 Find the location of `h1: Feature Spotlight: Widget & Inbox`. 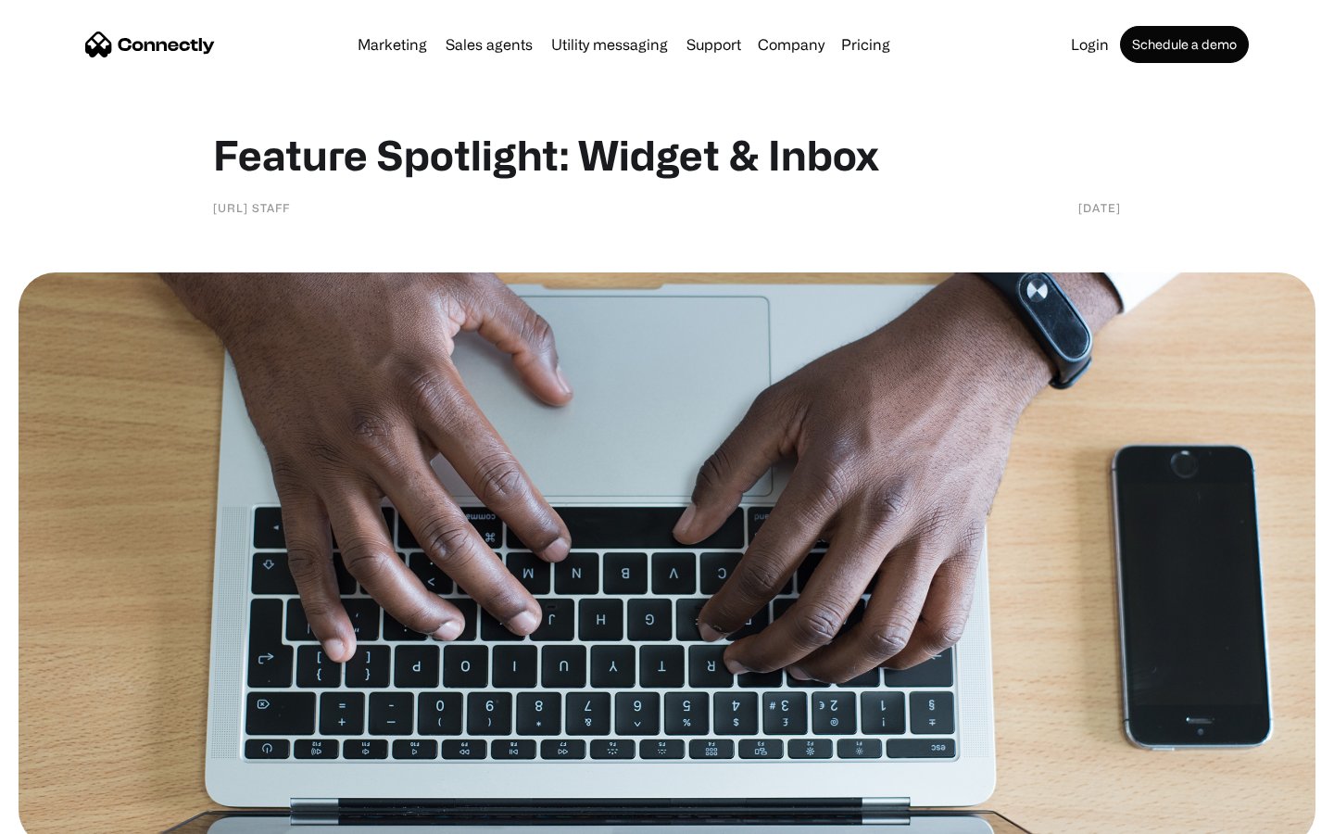

h1: Feature Spotlight: Widget & Inbox is located at coordinates (667, 155).